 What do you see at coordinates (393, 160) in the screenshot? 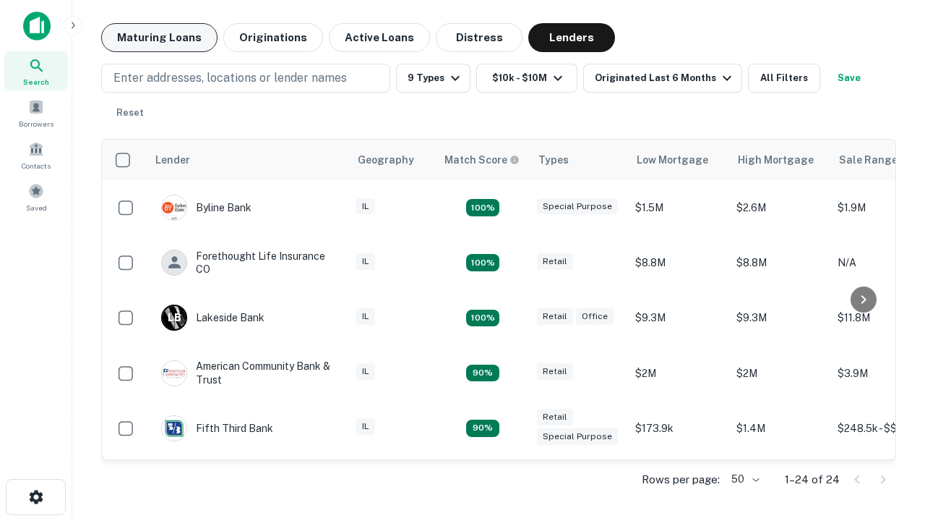
I see `th: Geography` at bounding box center [393, 160].